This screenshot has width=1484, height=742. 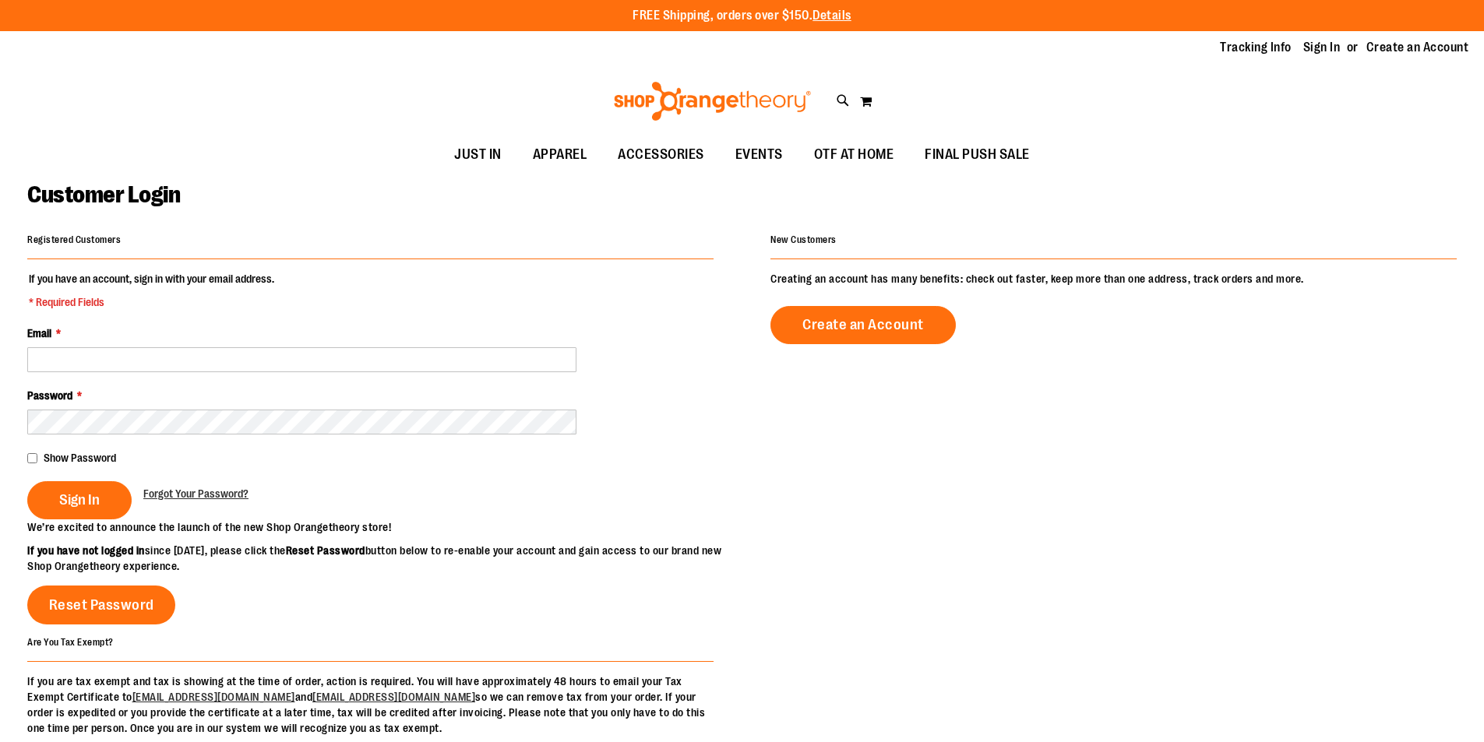 What do you see at coordinates (326, 551) in the screenshot?
I see `strong: Reset Password` at bounding box center [326, 551].